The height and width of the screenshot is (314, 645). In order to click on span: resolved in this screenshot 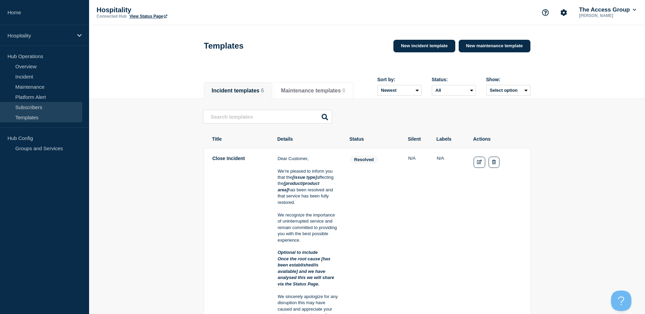, I will do `click(364, 160)`.